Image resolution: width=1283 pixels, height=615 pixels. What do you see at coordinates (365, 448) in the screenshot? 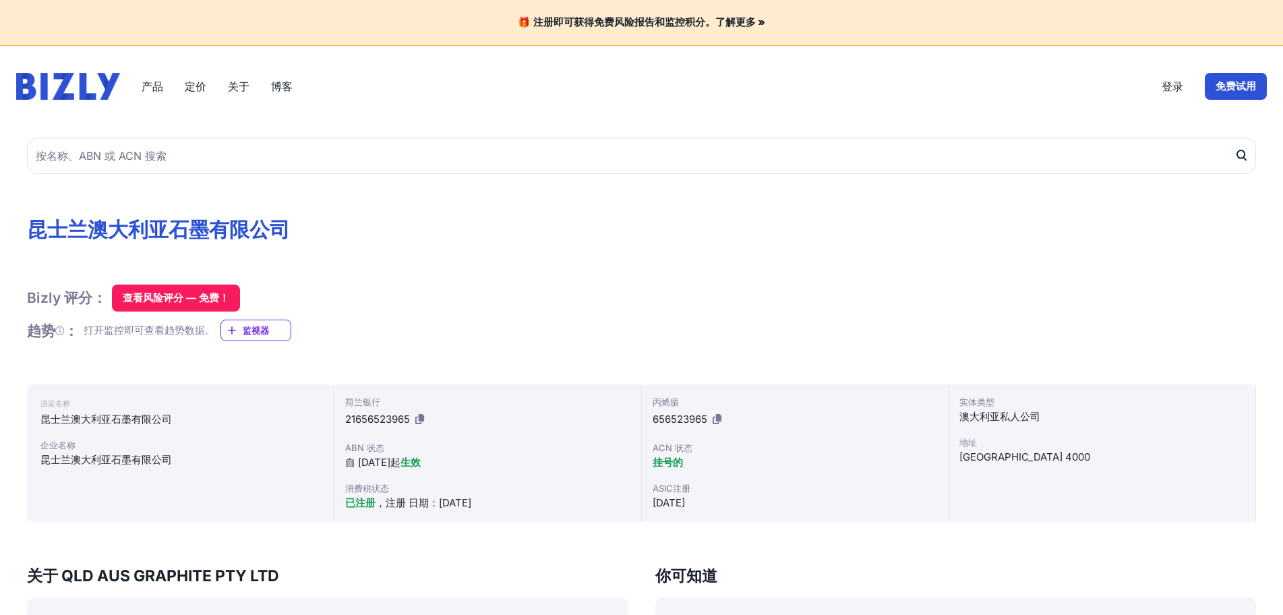
I see `font: ABN 状态` at bounding box center [365, 448].